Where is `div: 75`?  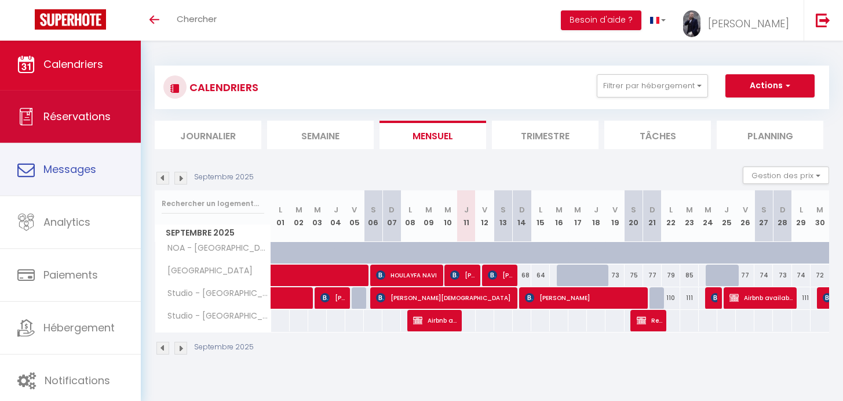
div: 75 is located at coordinates (634, 275).